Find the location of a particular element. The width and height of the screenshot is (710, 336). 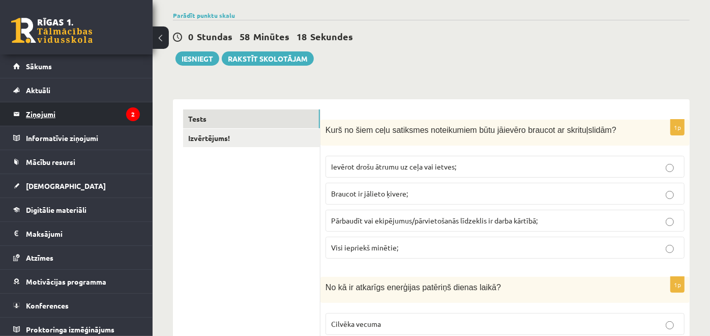

input: Visi iepriekš minētie; is located at coordinates (670, 249).